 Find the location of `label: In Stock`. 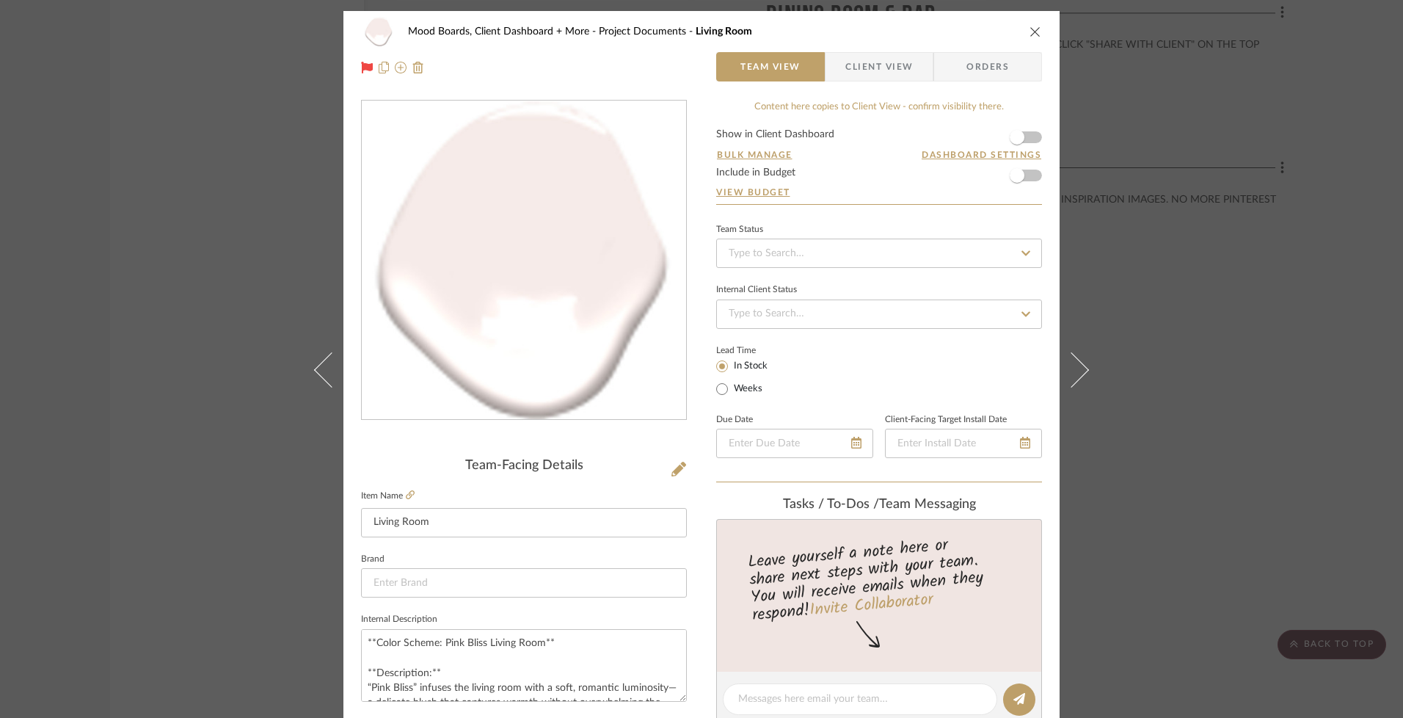

label: In Stock is located at coordinates (749, 366).